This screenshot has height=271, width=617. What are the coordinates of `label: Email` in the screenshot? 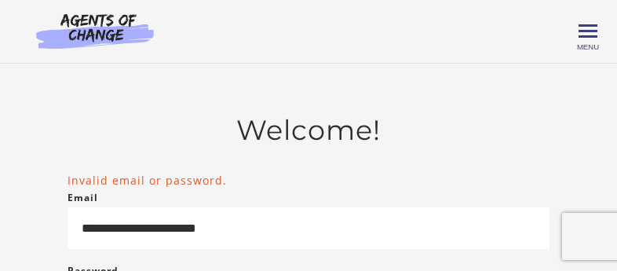 It's located at (82, 198).